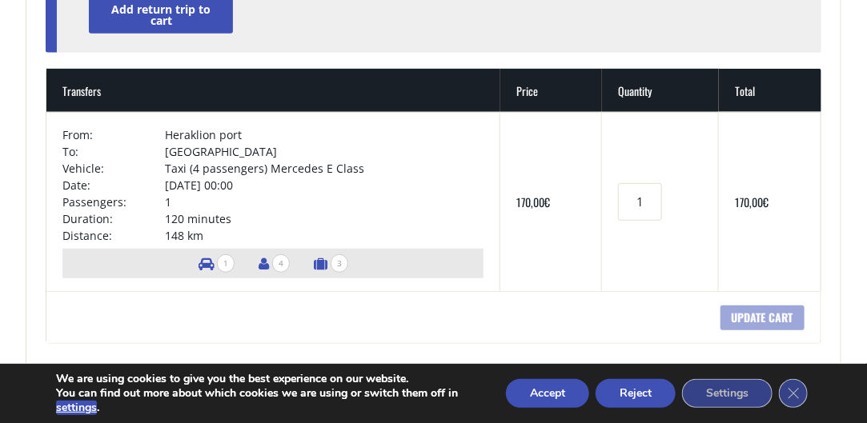 This screenshot has height=423, width=867. Describe the element at coordinates (226, 263) in the screenshot. I see `span: 1` at that location.